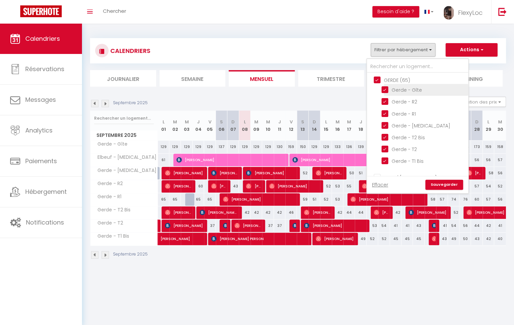  I want to click on div: 50, so click(349, 173).